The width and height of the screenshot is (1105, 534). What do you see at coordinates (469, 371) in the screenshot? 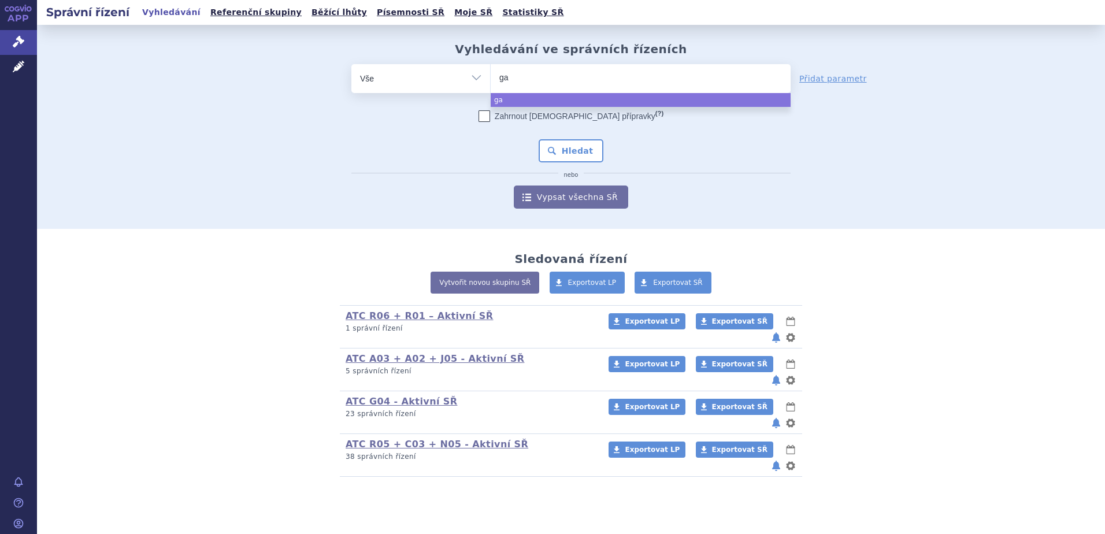
I see `p: 5 správních řízení` at bounding box center [469, 371].